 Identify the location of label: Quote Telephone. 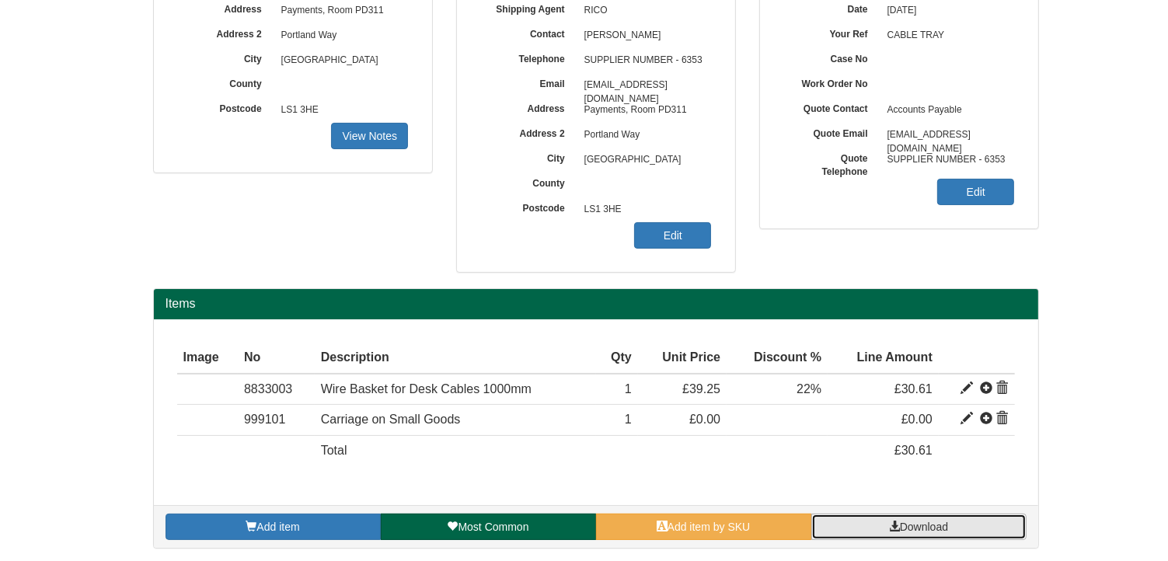
(831, 163).